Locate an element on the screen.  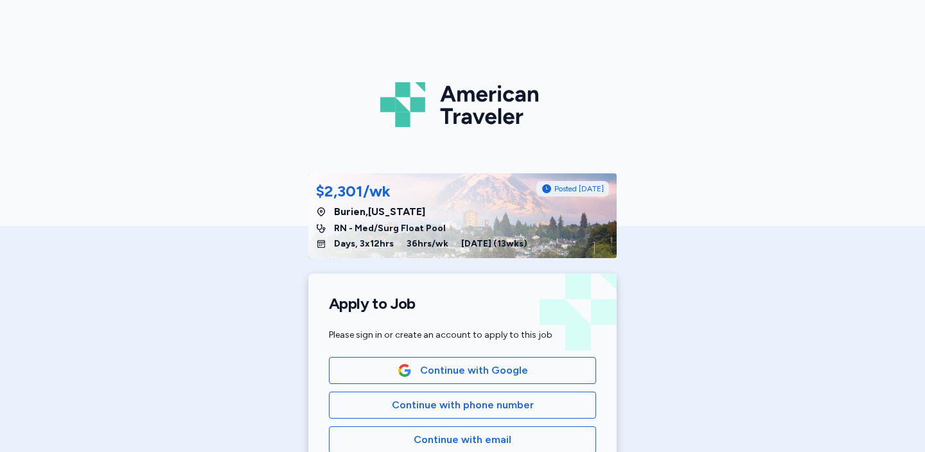
h1: Apply to Job is located at coordinates (463, 304).